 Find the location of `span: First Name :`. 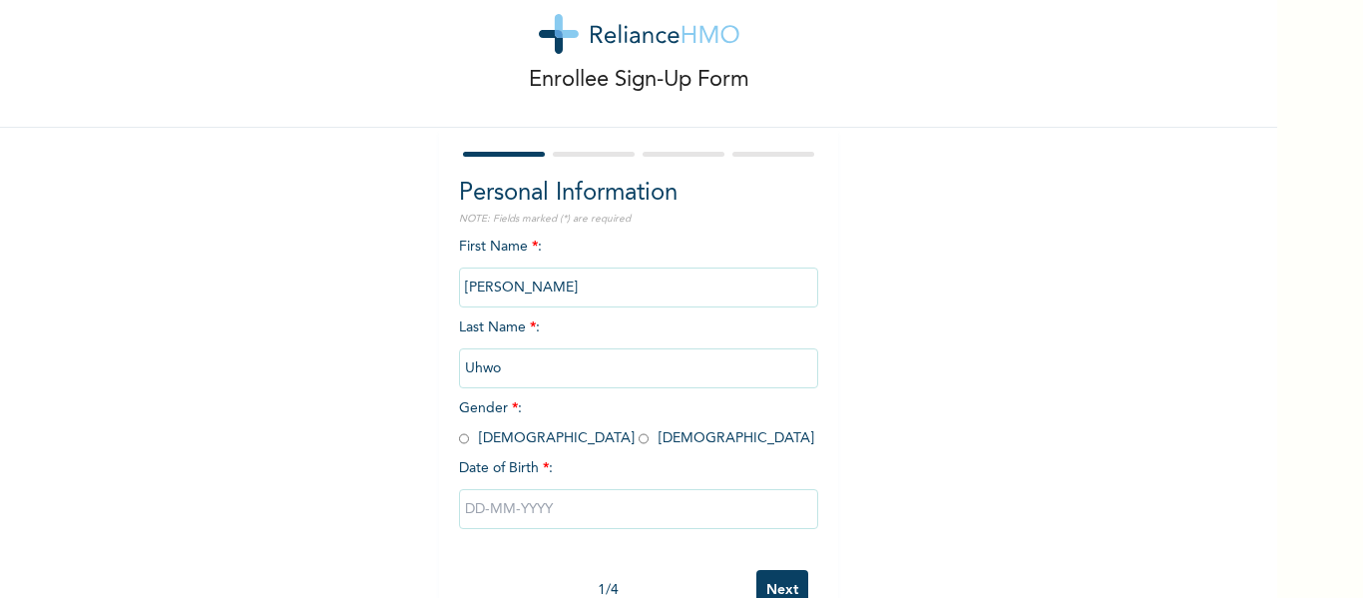

span: First Name : is located at coordinates (639, 267).